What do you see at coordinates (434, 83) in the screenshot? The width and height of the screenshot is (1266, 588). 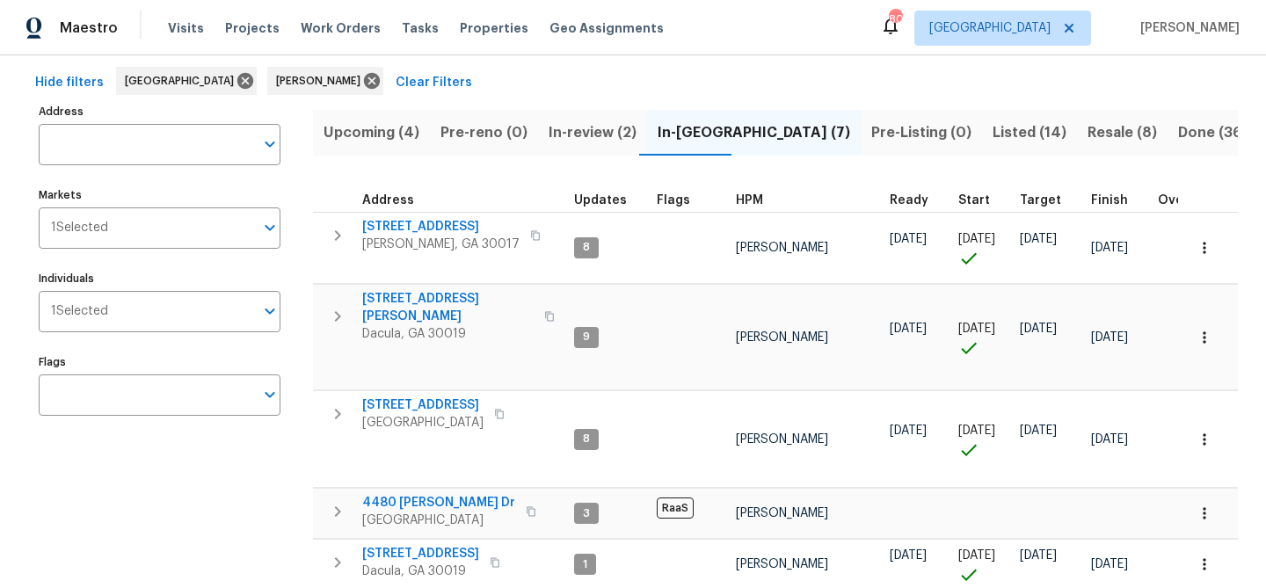 I see `button: Clear Filters` at bounding box center [434, 83].